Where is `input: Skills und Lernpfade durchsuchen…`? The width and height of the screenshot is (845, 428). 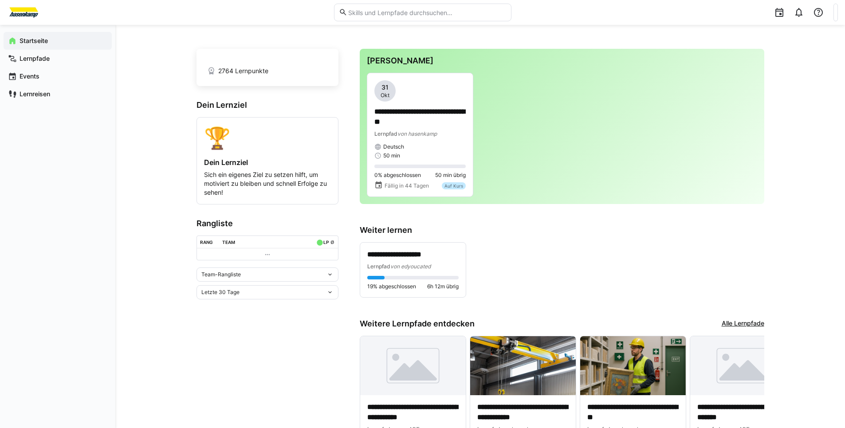
input: Skills und Lernpfade durchsuchen… is located at coordinates (427, 12).